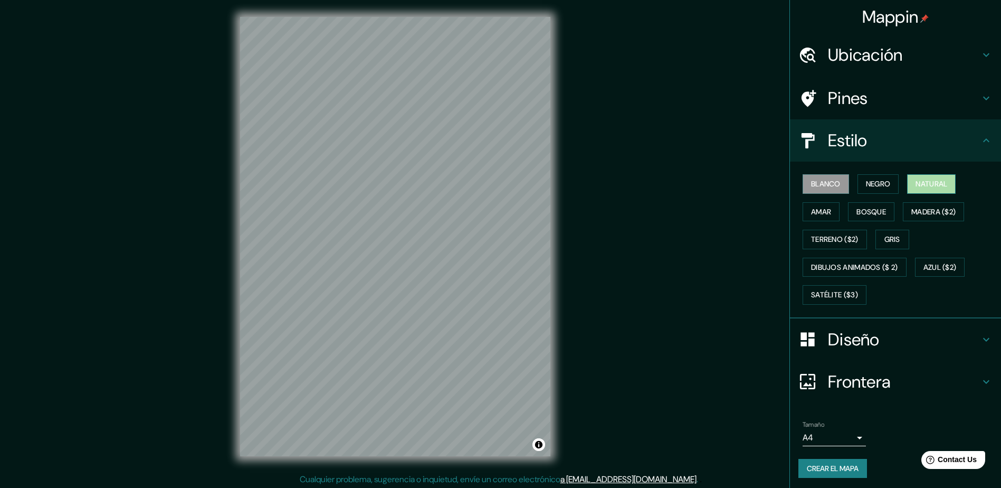  What do you see at coordinates (871, 212) in the screenshot?
I see `button: Bosque` at bounding box center [871, 212].